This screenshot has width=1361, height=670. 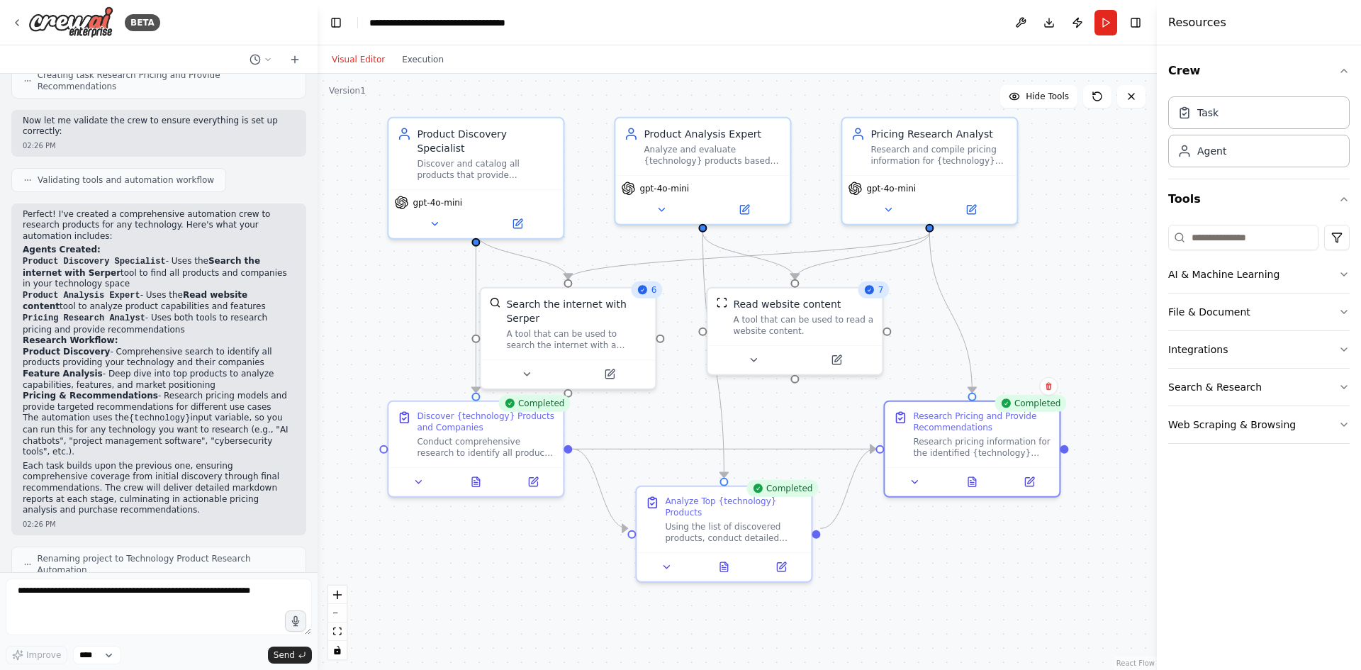 What do you see at coordinates (1259, 312) in the screenshot?
I see `button: File & Document` at bounding box center [1259, 312].